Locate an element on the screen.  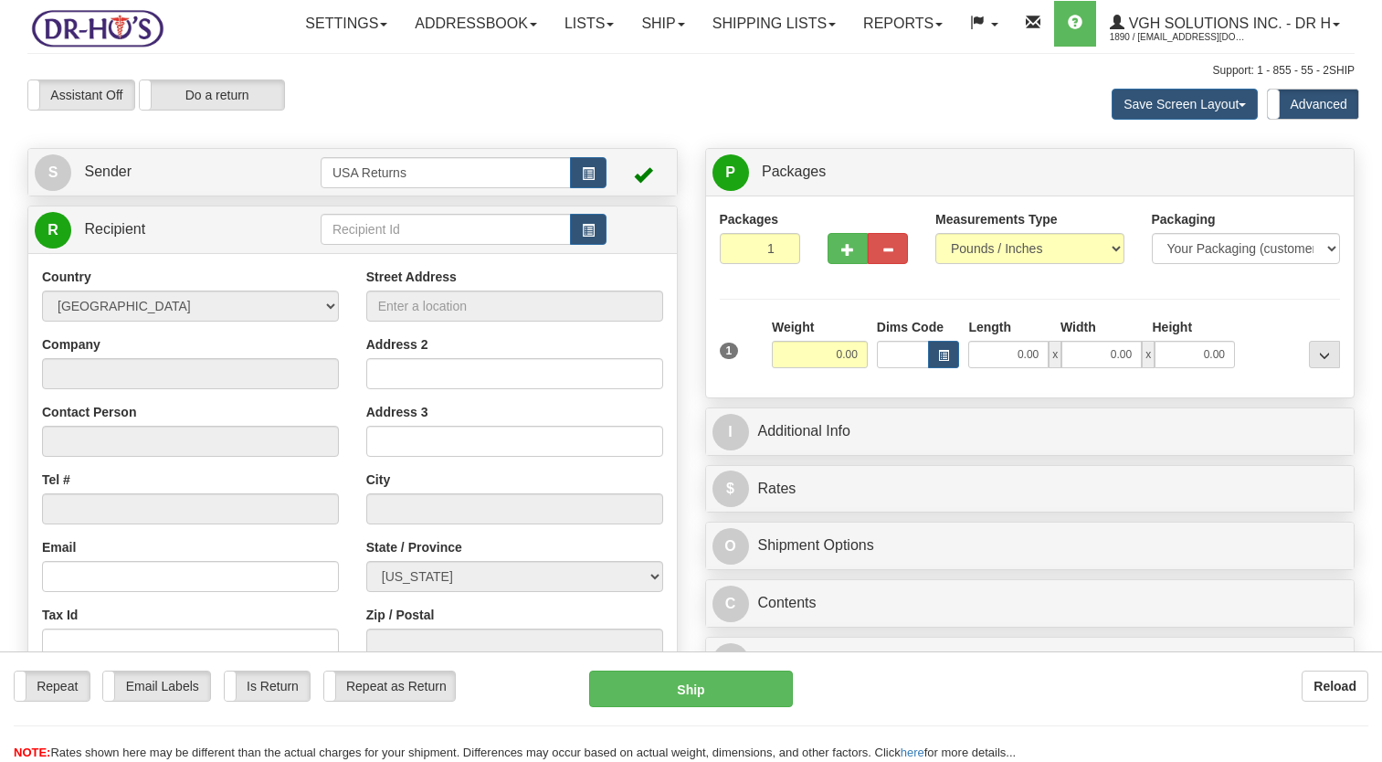
span: 1 is located at coordinates (729, 351).